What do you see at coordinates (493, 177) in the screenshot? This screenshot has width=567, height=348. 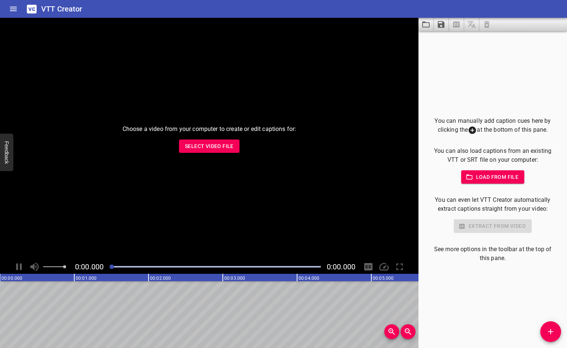 I see `span: Load from file` at bounding box center [493, 177].